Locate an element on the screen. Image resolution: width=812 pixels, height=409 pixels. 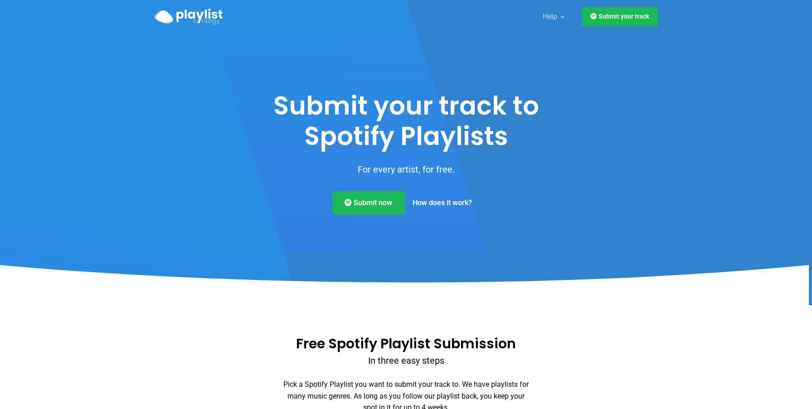
h2: Free Spotify Playlist Submission is located at coordinates (406, 344).